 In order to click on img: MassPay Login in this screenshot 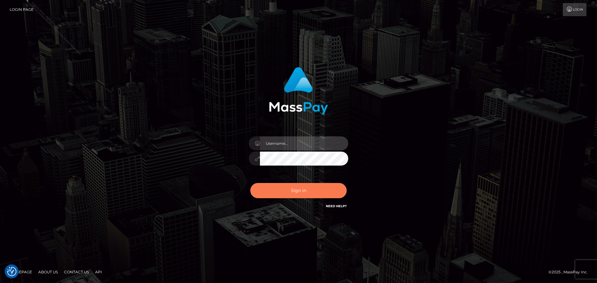, I will do `click(298, 91)`.